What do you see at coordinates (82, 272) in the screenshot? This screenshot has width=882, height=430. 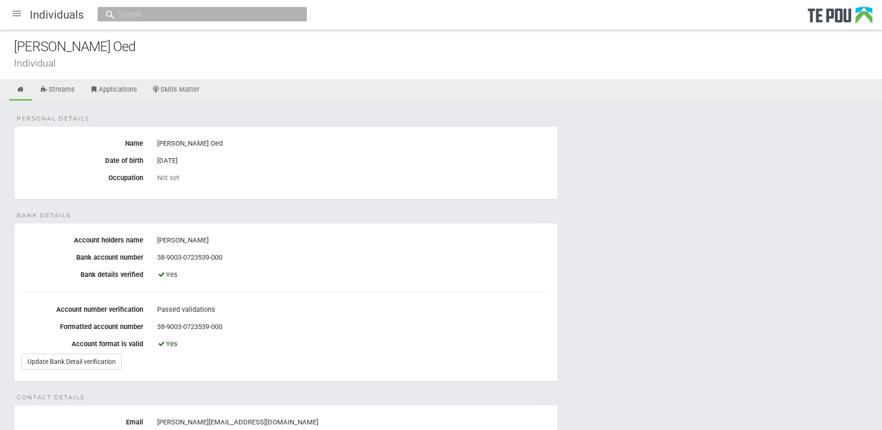 I see `label: Bank details verified` at bounding box center [82, 272].